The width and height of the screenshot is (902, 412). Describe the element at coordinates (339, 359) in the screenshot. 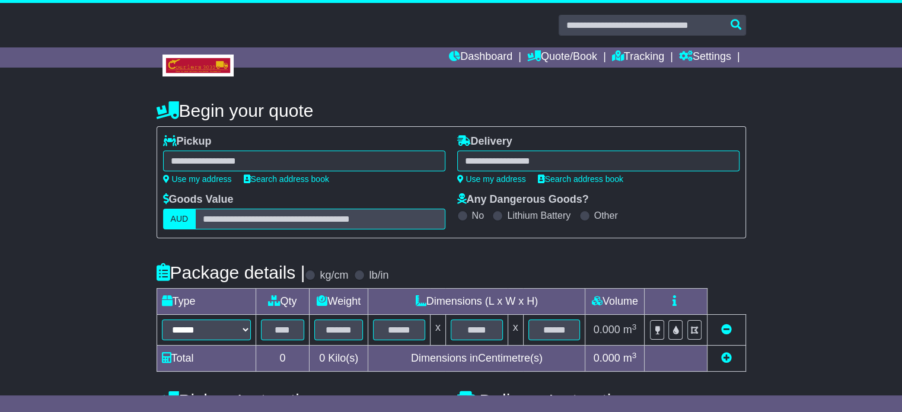

I see `td: Kilo(s)` at that location.